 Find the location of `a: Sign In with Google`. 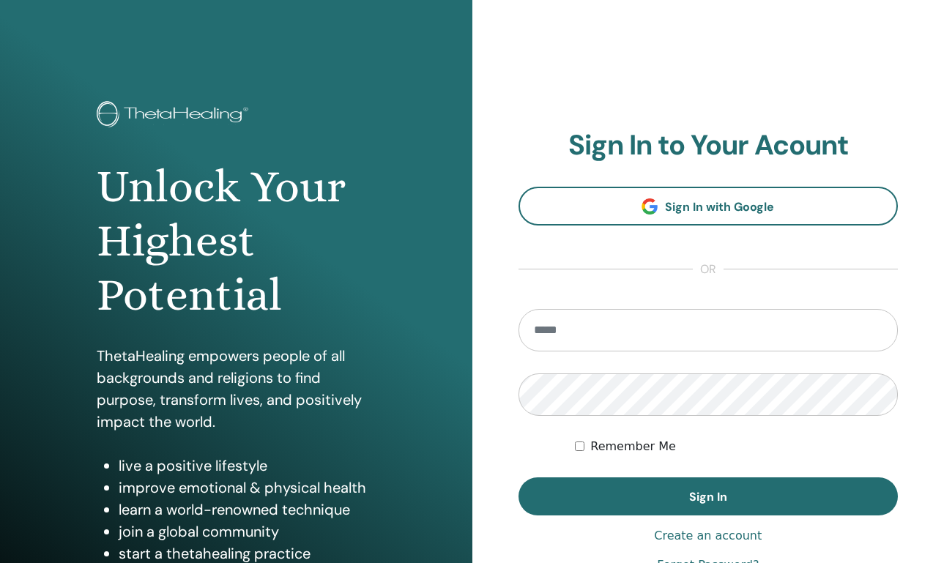

a: Sign In with Google is located at coordinates (708, 206).